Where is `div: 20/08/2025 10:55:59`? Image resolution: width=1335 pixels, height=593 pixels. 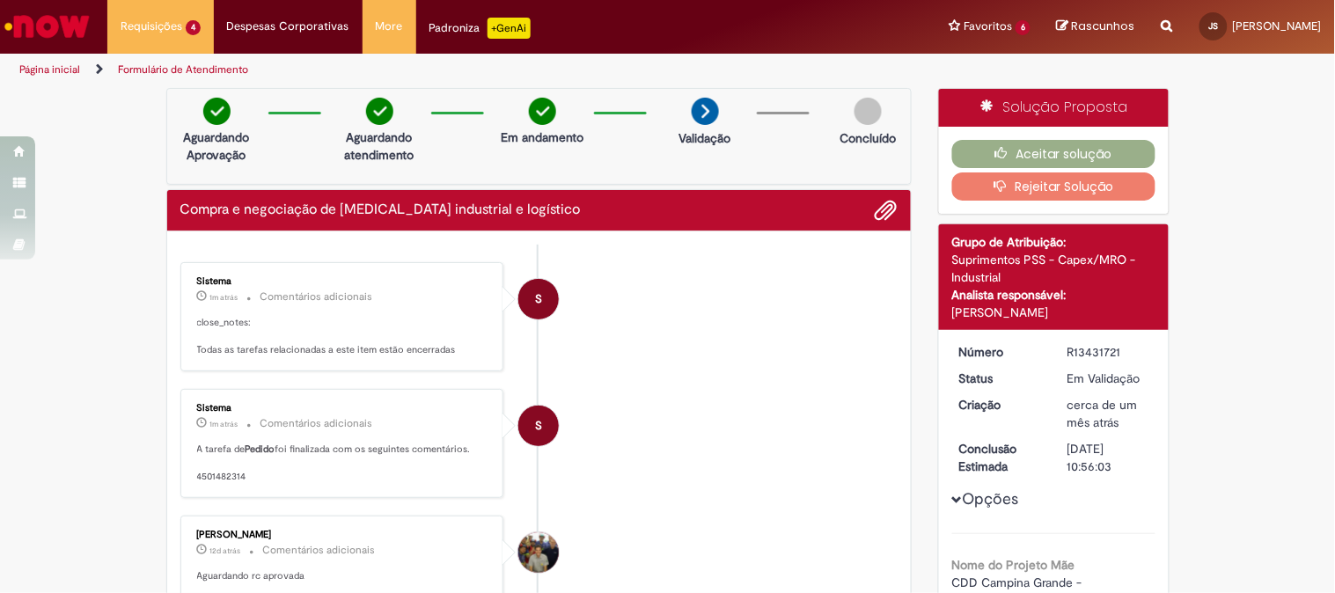 div: 20/08/2025 10:55:59 is located at coordinates (1108, 414).